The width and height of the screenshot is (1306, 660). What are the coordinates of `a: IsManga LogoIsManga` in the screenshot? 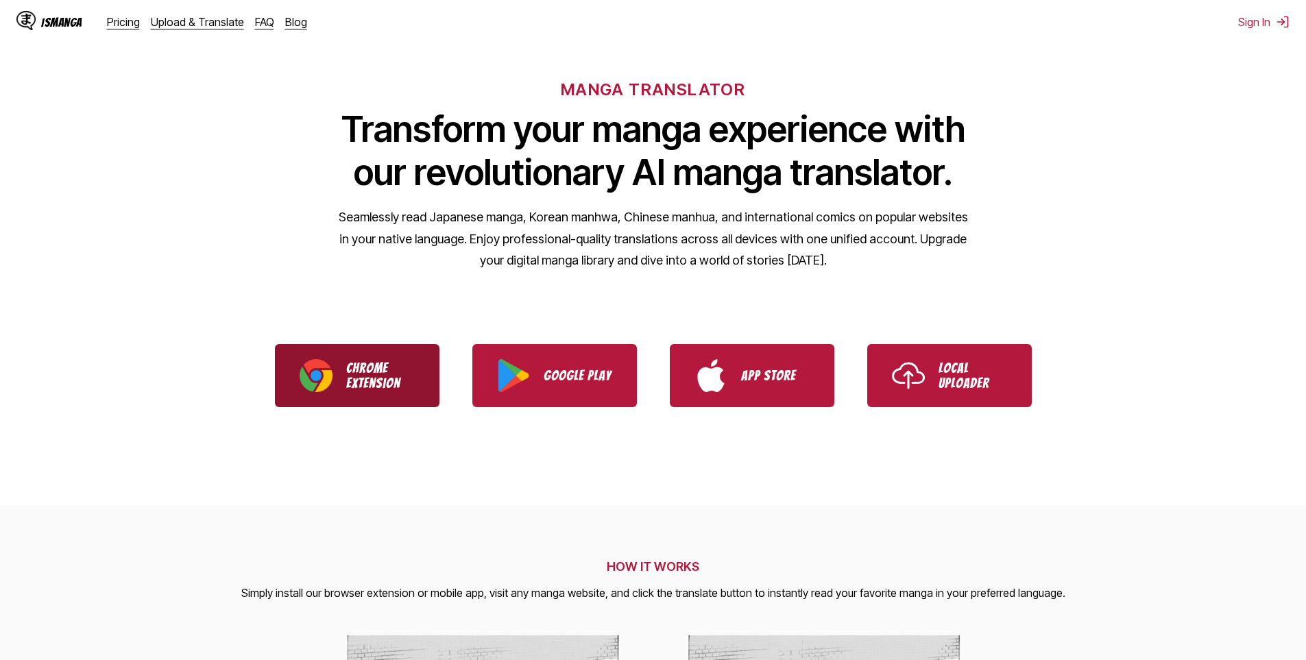 It's located at (62, 22).